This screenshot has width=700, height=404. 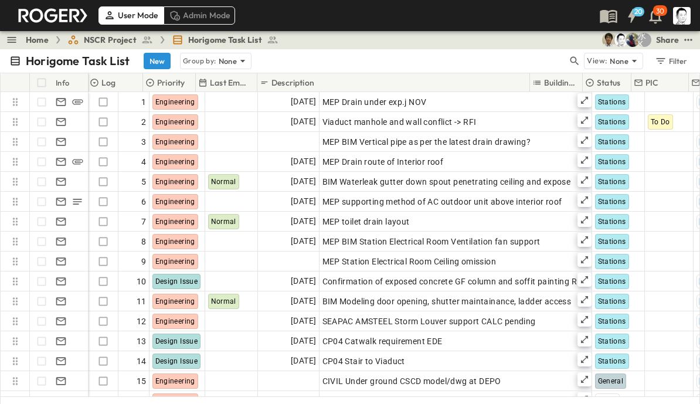 I want to click on h6: 20, so click(x=639, y=12).